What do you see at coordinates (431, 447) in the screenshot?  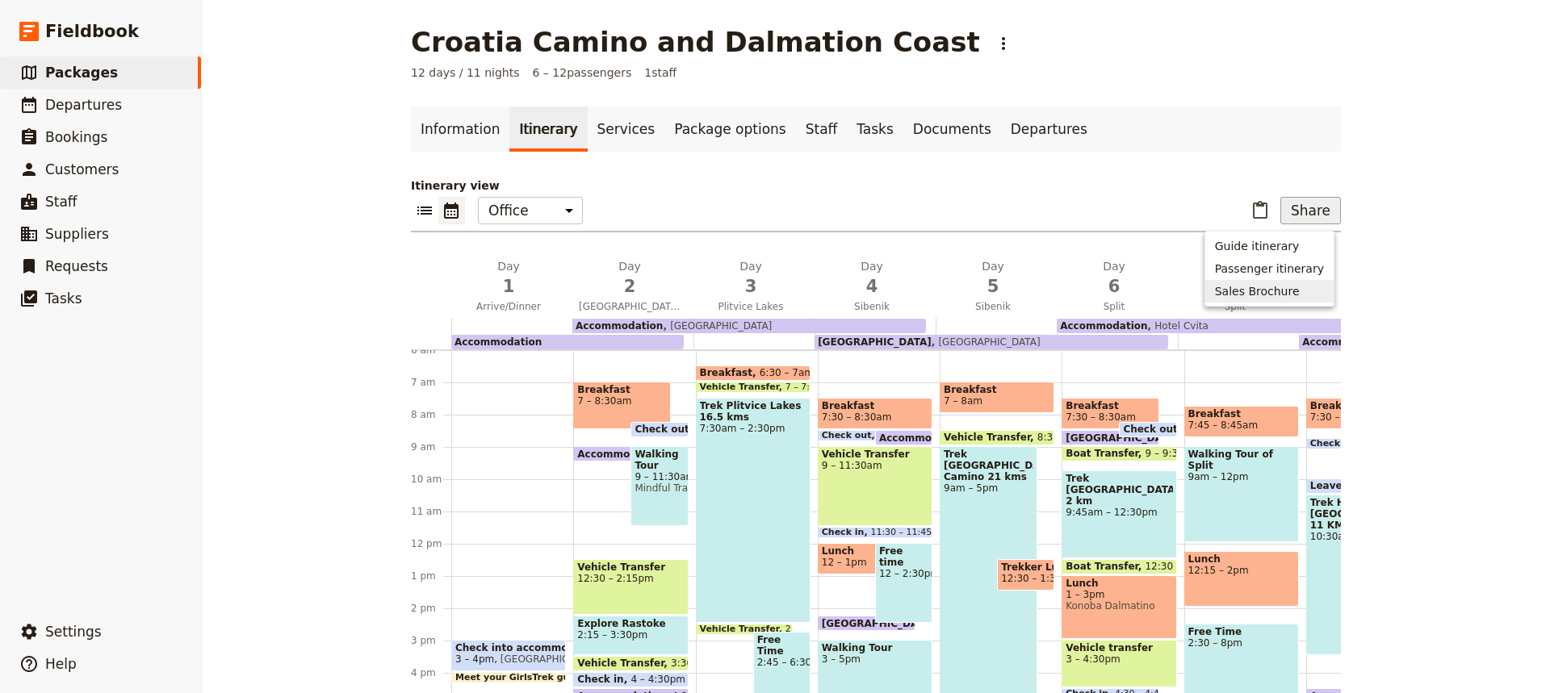 I see `div: 9 am` at bounding box center [431, 447].